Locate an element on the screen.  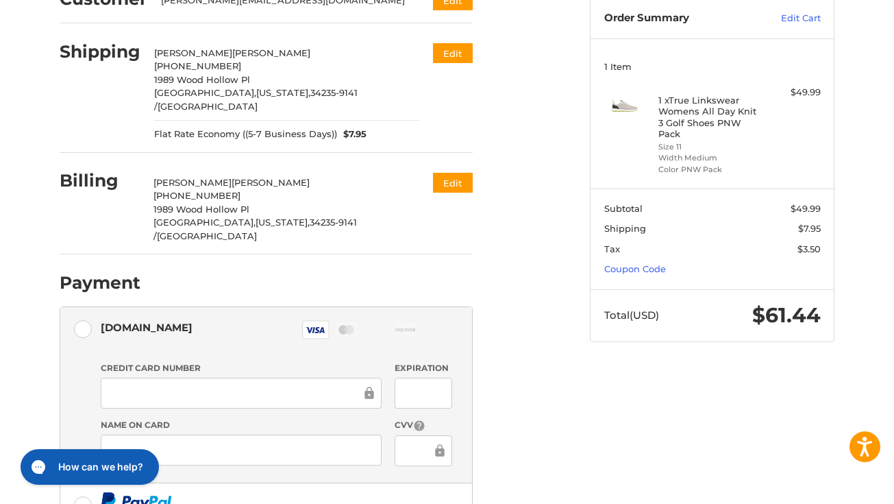
span: $49.99 is located at coordinates (806, 209).